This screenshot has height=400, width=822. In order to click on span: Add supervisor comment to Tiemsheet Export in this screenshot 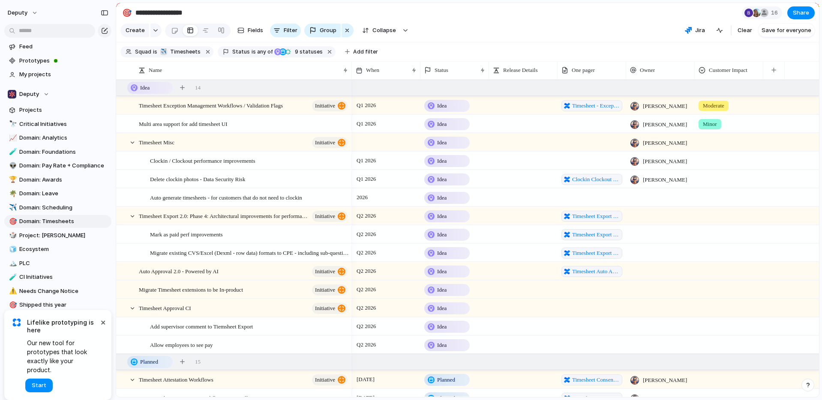, I will do `click(202, 326)`.